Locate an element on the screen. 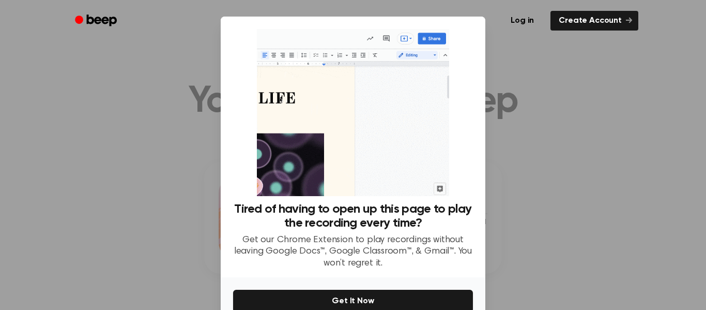 This screenshot has height=310, width=706. img: Beep extension in action is located at coordinates (352, 112).